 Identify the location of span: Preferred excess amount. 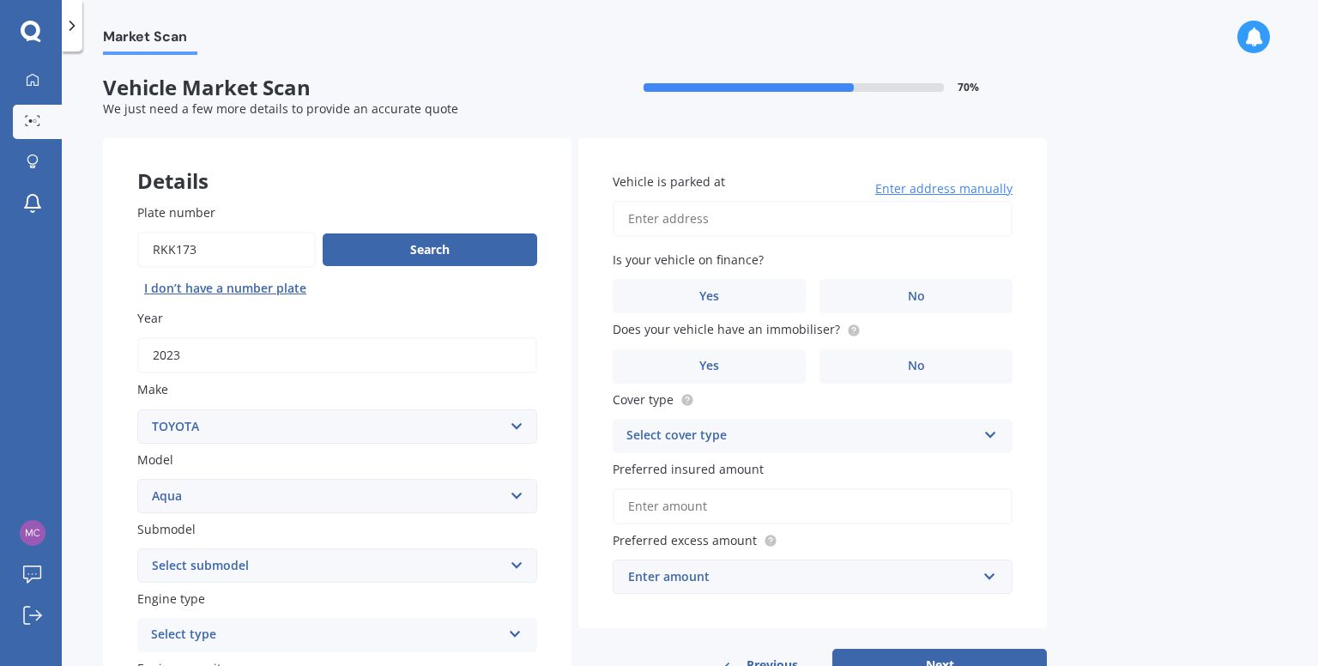
(685, 540).